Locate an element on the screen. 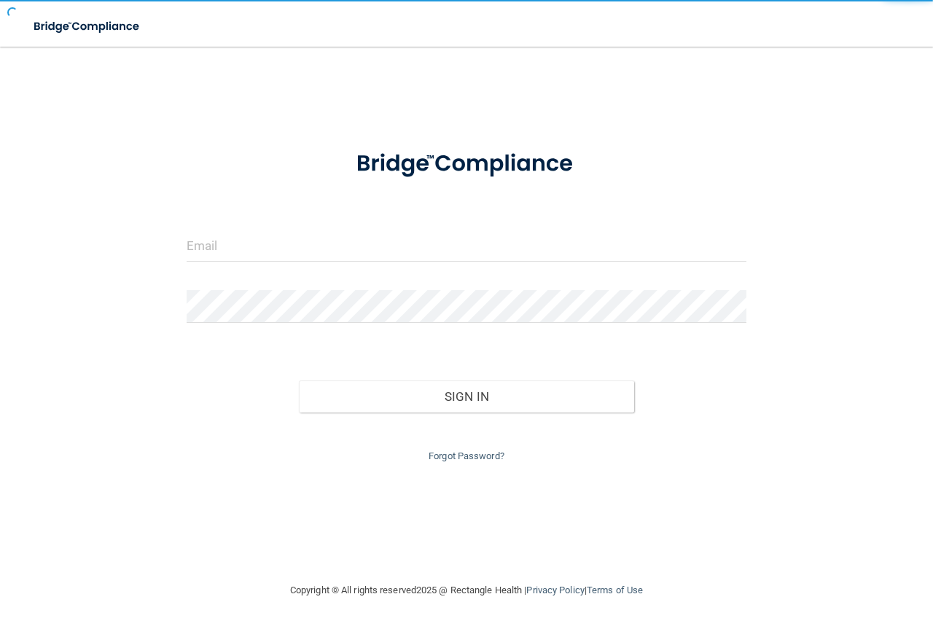 The image size is (933, 629). button: Sign In is located at coordinates (467, 397).